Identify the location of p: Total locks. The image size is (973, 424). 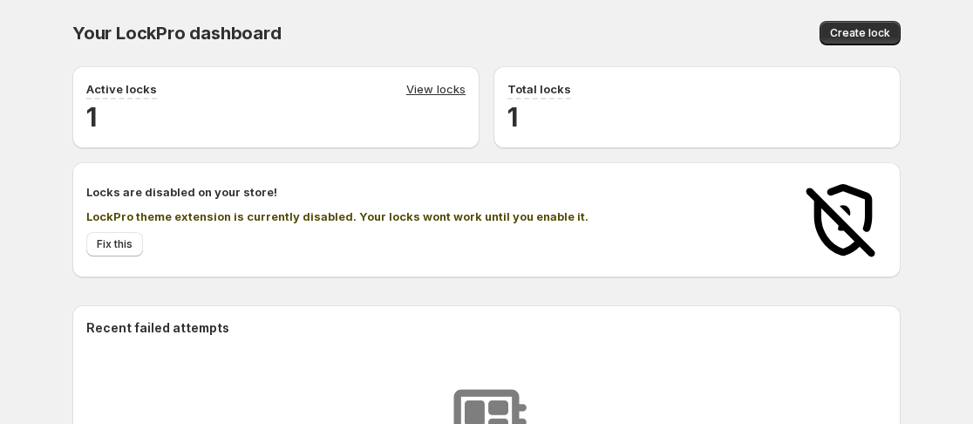
(539, 89).